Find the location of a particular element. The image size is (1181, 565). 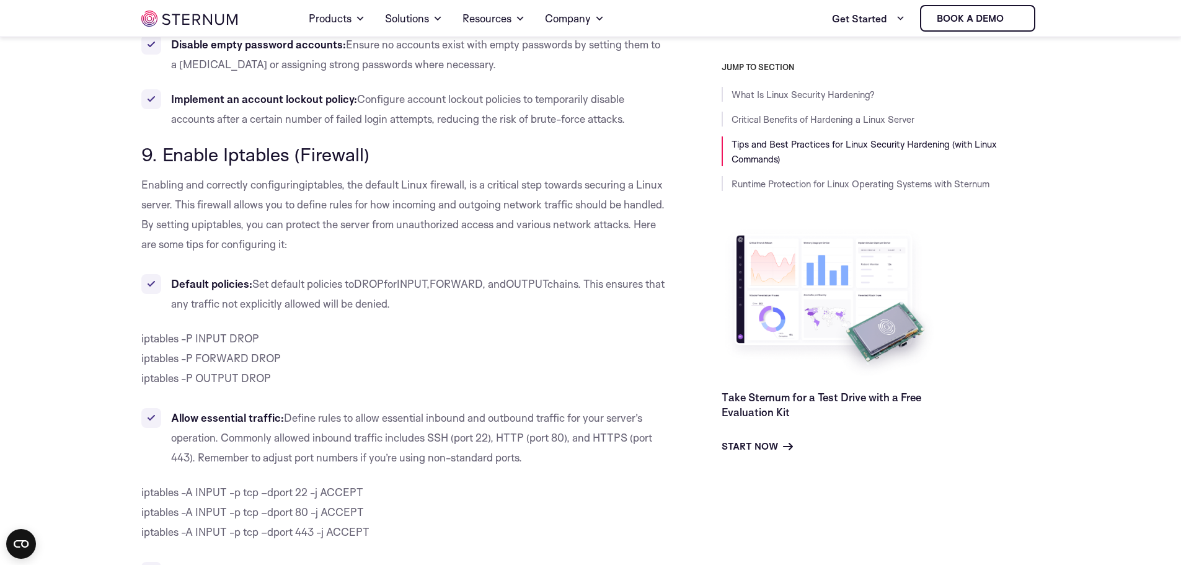

a: Runtime Protection for Linux Operating Systems with Sternum is located at coordinates (860, 183).